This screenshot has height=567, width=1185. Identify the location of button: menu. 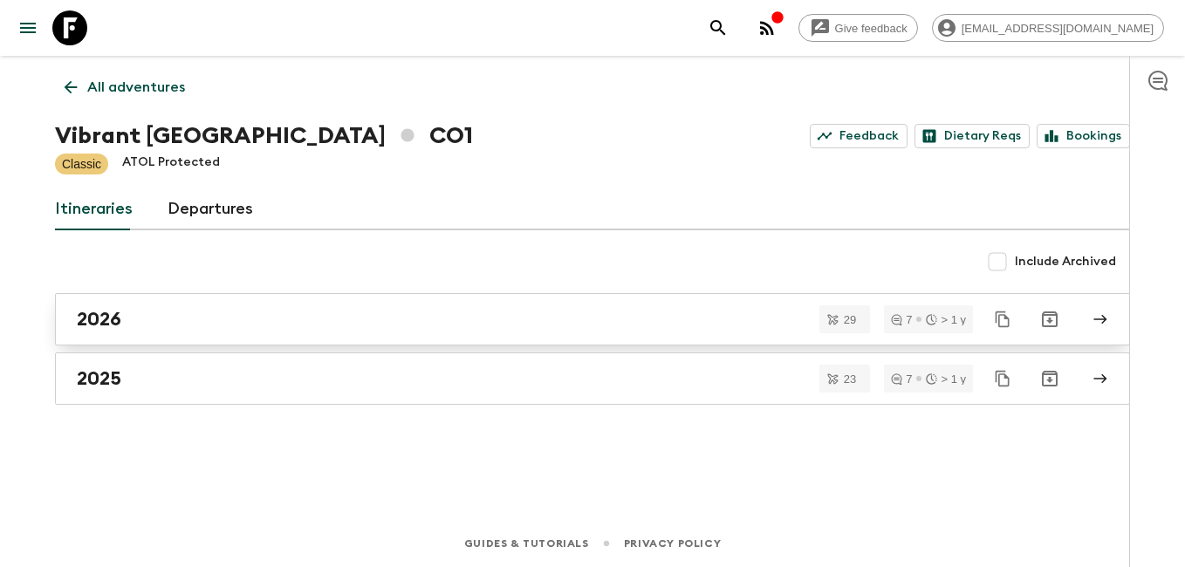
(28, 28).